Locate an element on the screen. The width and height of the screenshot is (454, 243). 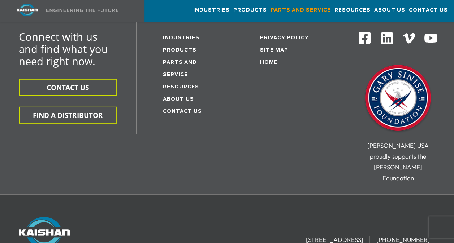
a: Parts and service is located at coordinates (180, 69).